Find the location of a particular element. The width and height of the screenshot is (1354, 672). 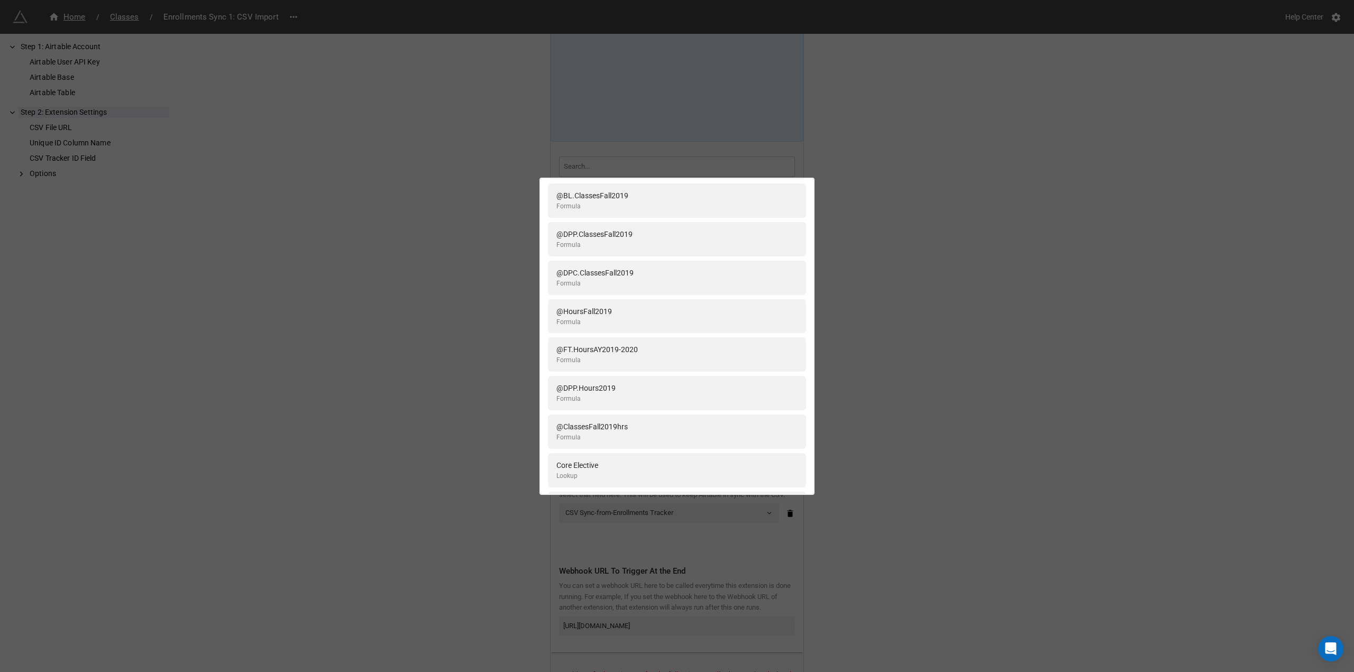

div: @HoursFall2019 is located at coordinates (584, 312).